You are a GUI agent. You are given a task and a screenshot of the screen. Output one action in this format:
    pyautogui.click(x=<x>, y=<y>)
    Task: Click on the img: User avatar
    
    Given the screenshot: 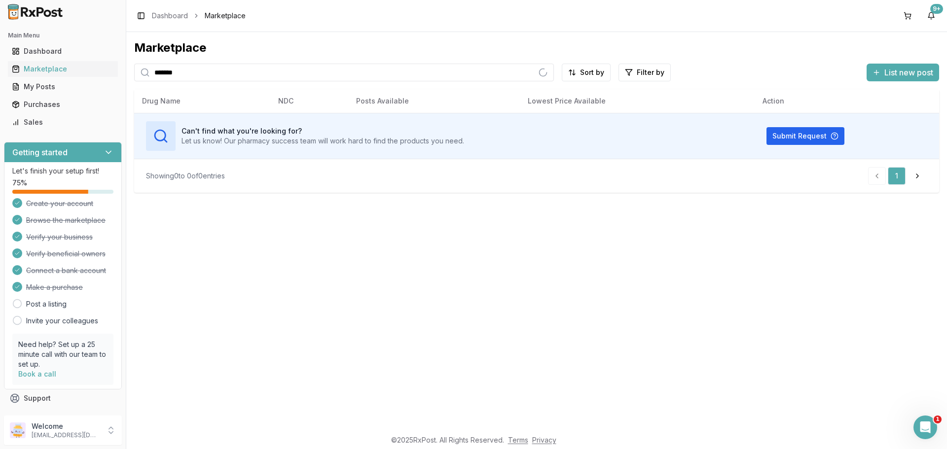 What is the action you would take?
    pyautogui.click(x=18, y=430)
    